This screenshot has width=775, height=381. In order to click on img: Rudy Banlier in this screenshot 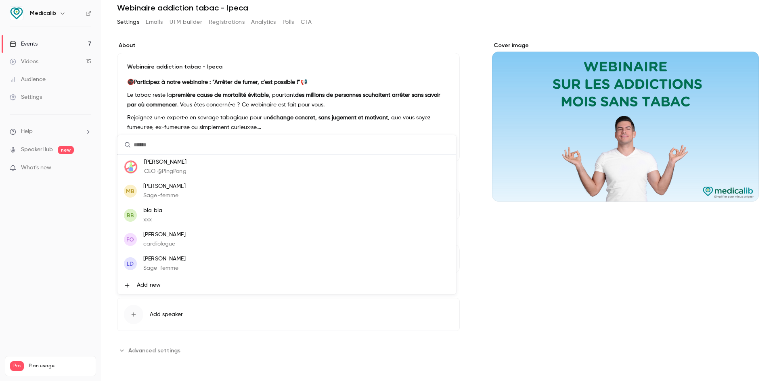, I will do `click(131, 167)`.